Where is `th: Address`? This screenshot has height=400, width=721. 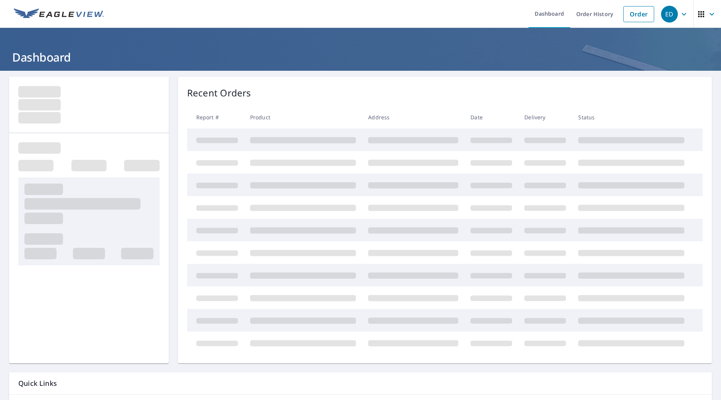
th: Address is located at coordinates (413, 117).